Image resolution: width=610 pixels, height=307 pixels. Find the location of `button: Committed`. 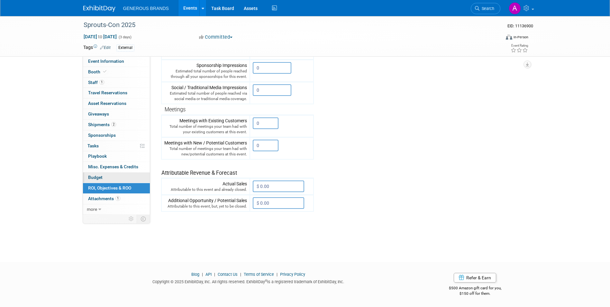

button: Committed is located at coordinates (216, 37).